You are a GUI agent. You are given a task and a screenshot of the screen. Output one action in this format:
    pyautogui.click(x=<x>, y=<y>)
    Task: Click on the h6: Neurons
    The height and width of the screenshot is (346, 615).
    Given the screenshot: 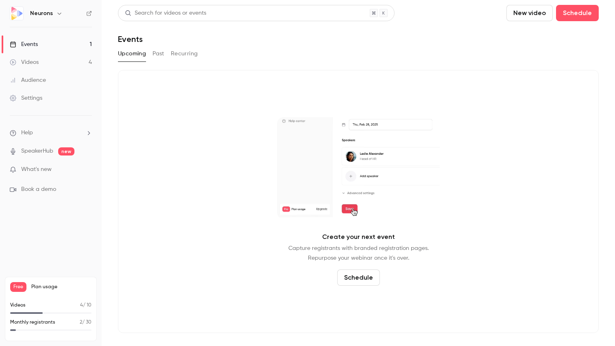 What is the action you would take?
    pyautogui.click(x=41, y=13)
    